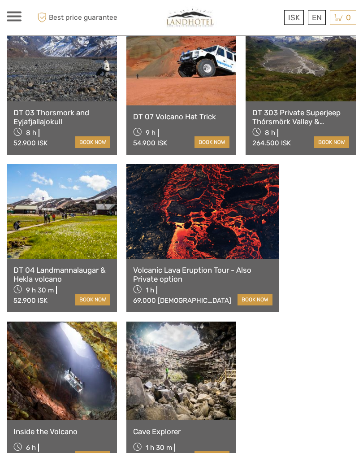  I want to click on span: 9 h 30 m, so click(40, 290).